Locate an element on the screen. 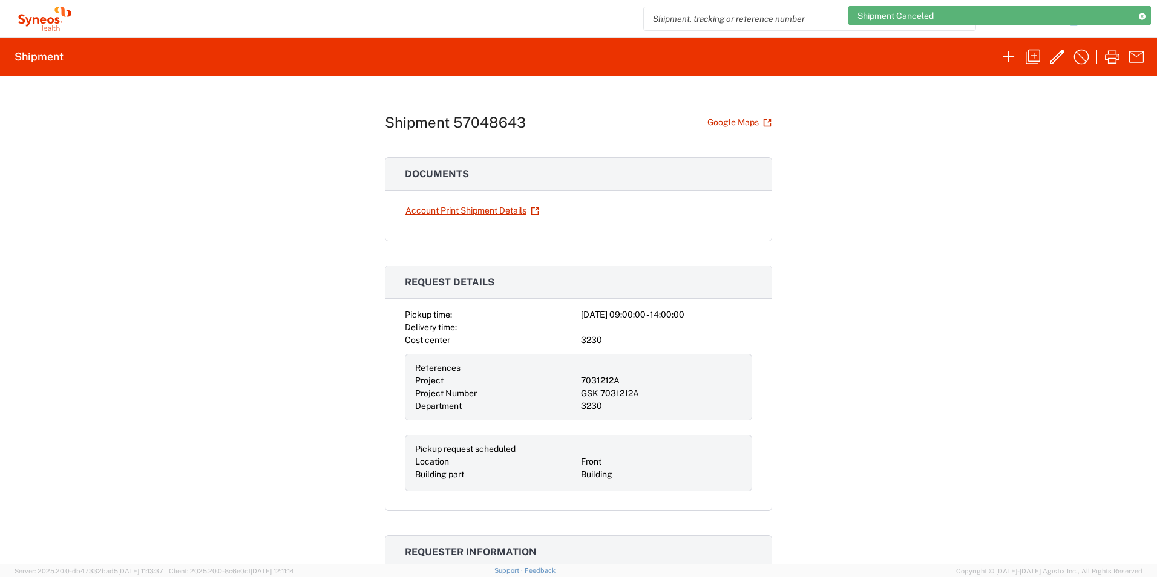 The width and height of the screenshot is (1157, 577). div: Project is located at coordinates (495, 380).